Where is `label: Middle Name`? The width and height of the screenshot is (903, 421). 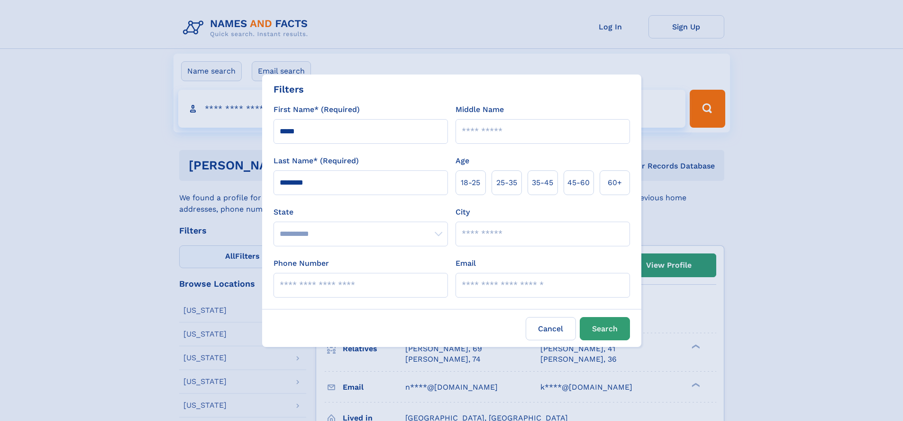 label: Middle Name is located at coordinates (480, 110).